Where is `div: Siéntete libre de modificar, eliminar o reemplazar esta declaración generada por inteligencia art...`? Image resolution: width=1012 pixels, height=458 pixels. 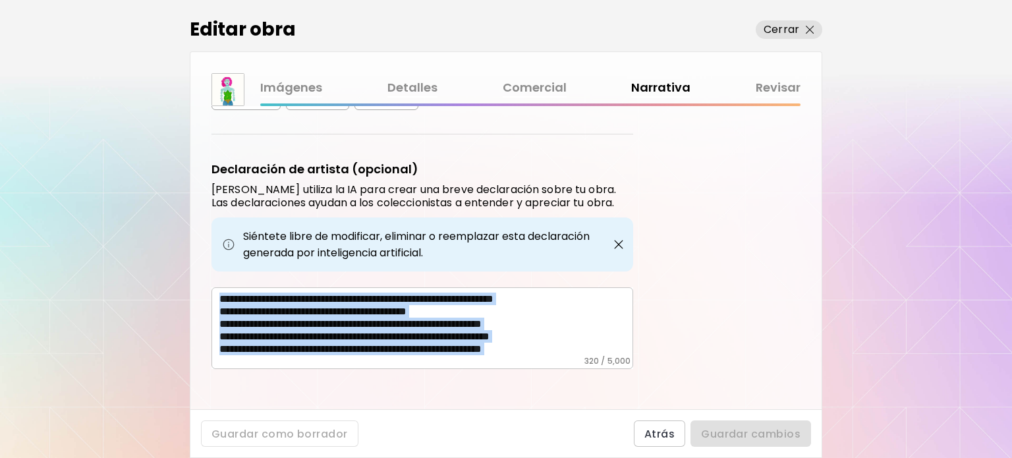
div: Siéntete libre de modificar, eliminar o reemplazar esta declaración generada por inteligencia art... is located at coordinates (422, 244).